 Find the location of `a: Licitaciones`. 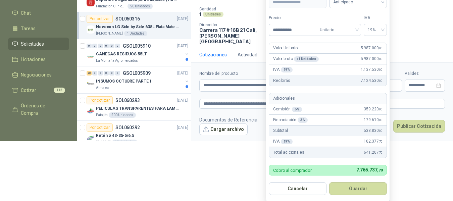

a: Licitaciones is located at coordinates (39, 59).